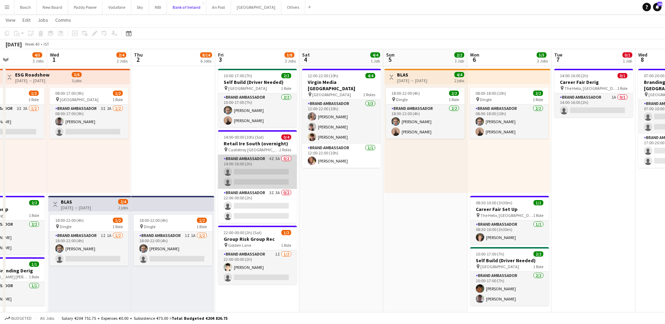 The height and width of the screenshot is (324, 665). Describe the element at coordinates (63, 20) in the screenshot. I see `a: Comms` at that location.